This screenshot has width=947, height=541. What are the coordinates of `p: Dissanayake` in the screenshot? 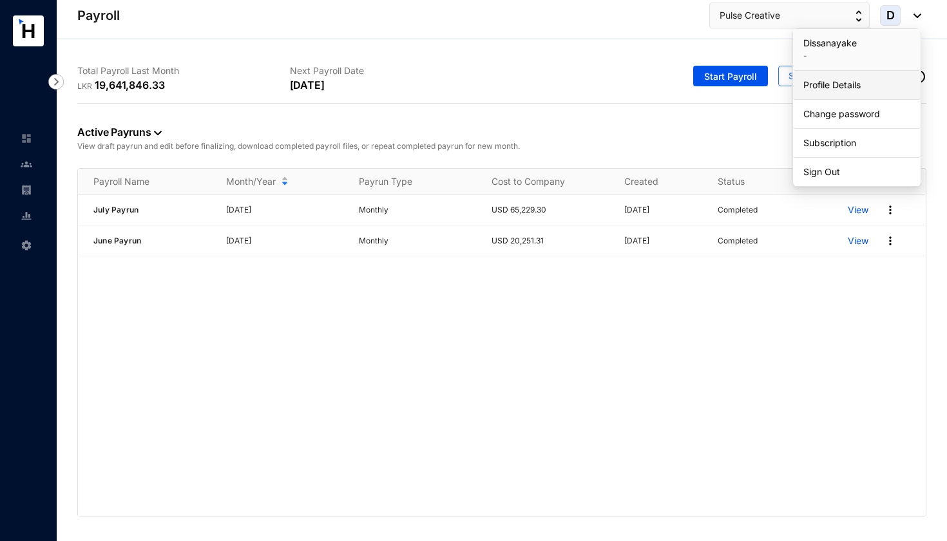 It's located at (857, 43).